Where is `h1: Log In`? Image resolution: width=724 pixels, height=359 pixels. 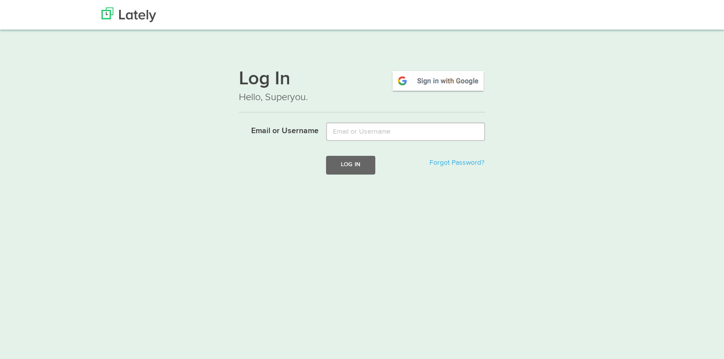
h1: Log In is located at coordinates (362, 80).